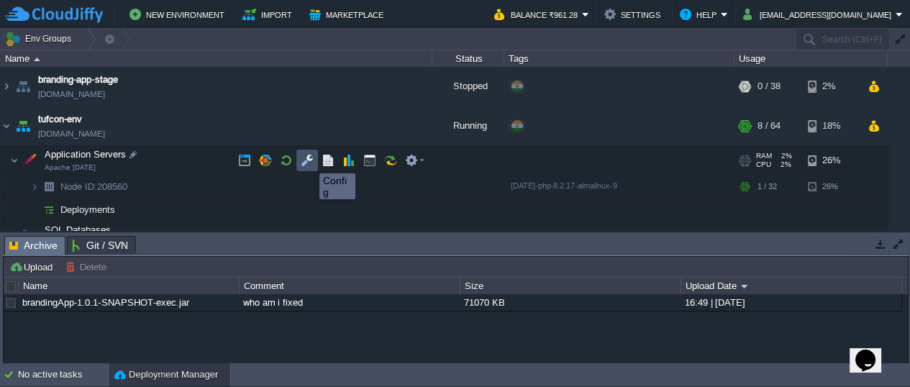 This screenshot has width=910, height=387. Describe the element at coordinates (635, 14) in the screenshot. I see `button: Settings` at that location.